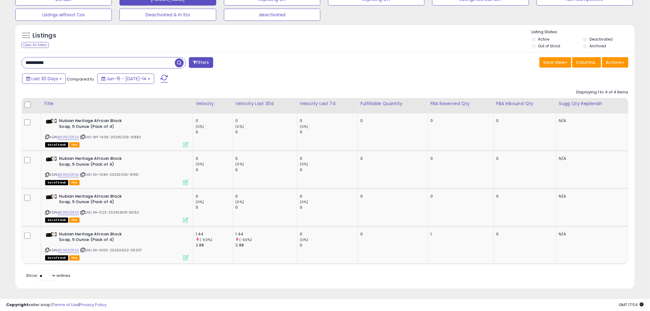  Describe the element at coordinates (461, 104) in the screenshot. I see `div: FBA Reserved Qty` at that location.